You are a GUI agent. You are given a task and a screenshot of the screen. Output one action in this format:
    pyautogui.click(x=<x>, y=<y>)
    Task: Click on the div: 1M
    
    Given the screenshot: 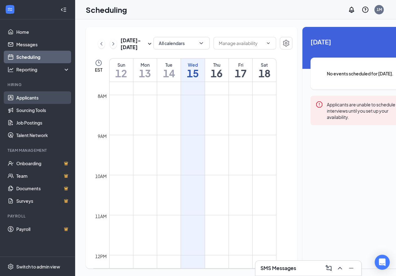 What is the action you would take?
    pyautogui.click(x=379, y=9)
    